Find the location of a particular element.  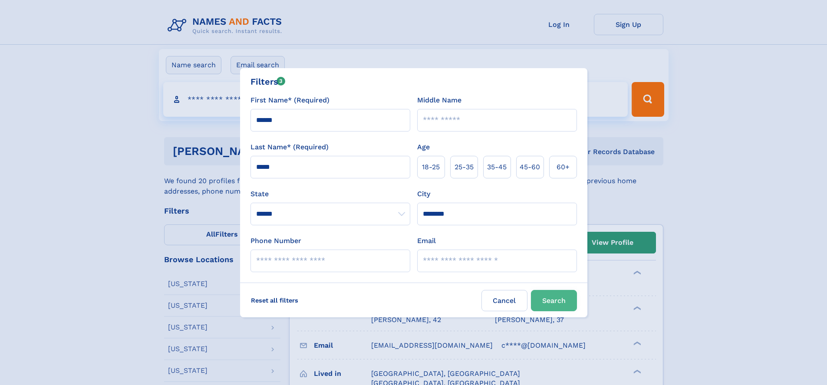

label: State is located at coordinates (330, 194).